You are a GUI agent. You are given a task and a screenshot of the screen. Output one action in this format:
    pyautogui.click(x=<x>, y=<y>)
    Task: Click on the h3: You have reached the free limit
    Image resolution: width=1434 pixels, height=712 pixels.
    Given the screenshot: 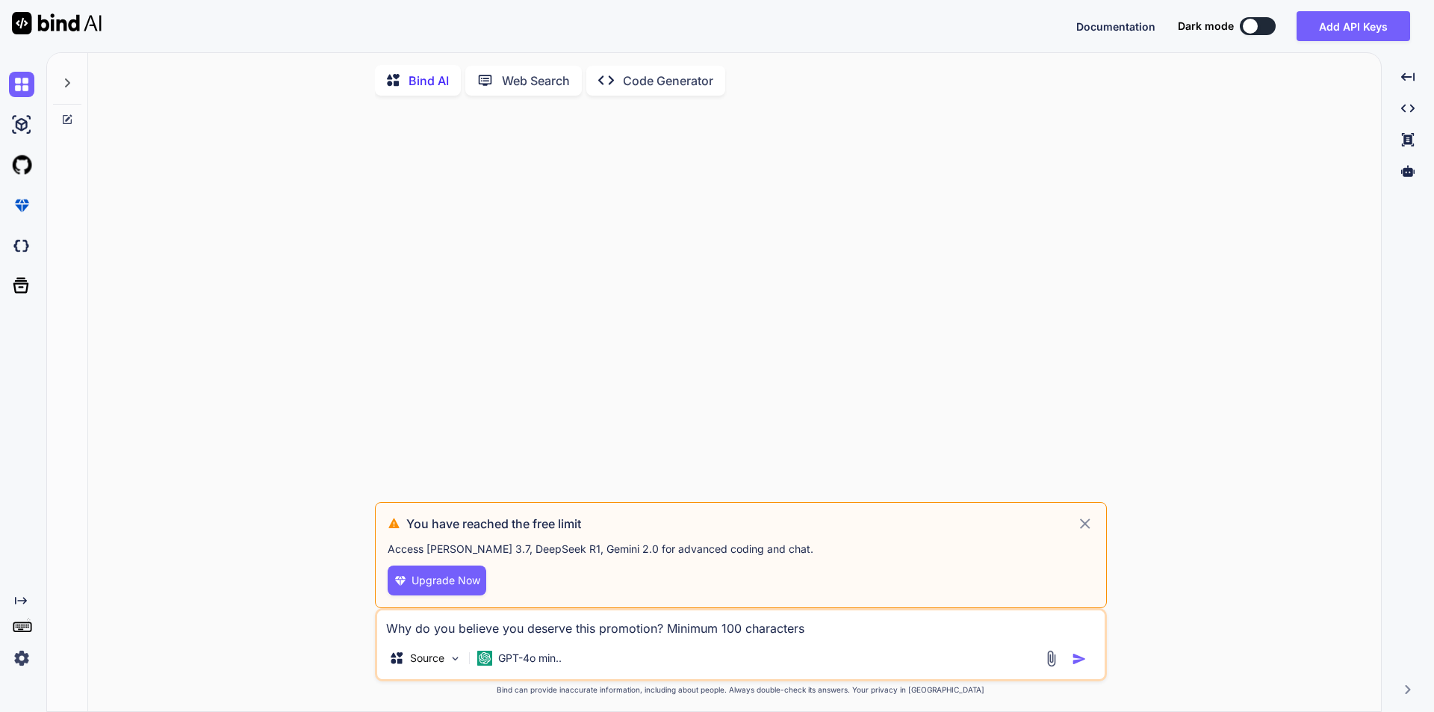 What is the action you would take?
    pyautogui.click(x=741, y=524)
    